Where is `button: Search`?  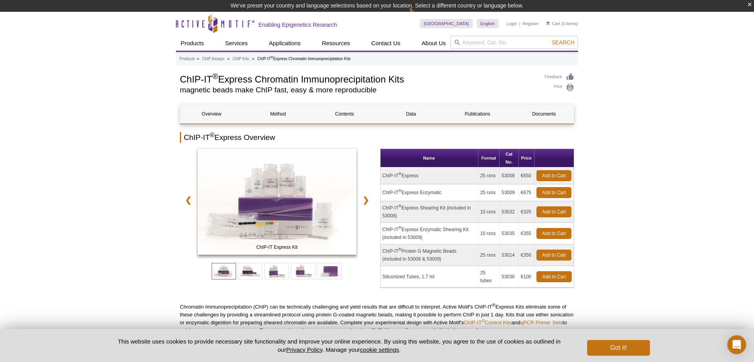 button: Search is located at coordinates (563, 42).